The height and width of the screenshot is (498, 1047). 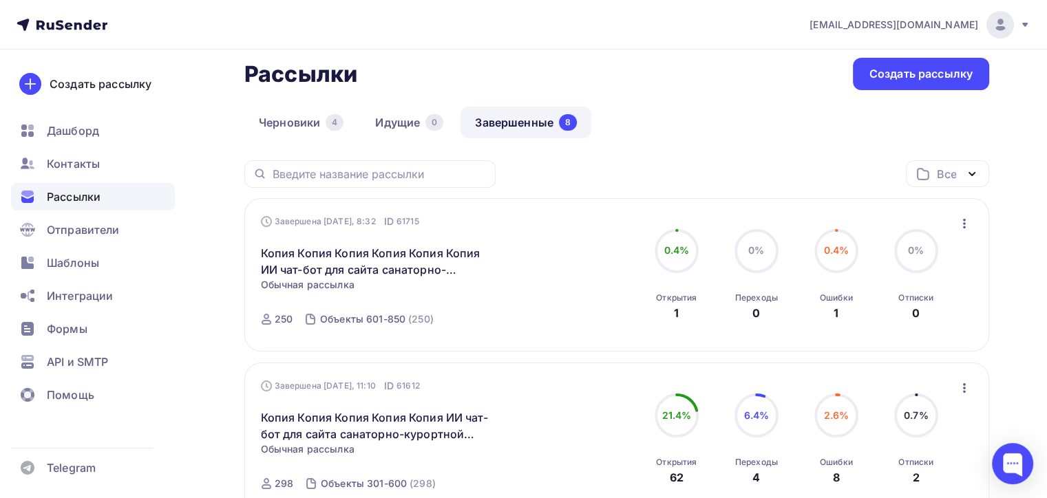 I want to click on span: 6.4%, so click(x=756, y=415).